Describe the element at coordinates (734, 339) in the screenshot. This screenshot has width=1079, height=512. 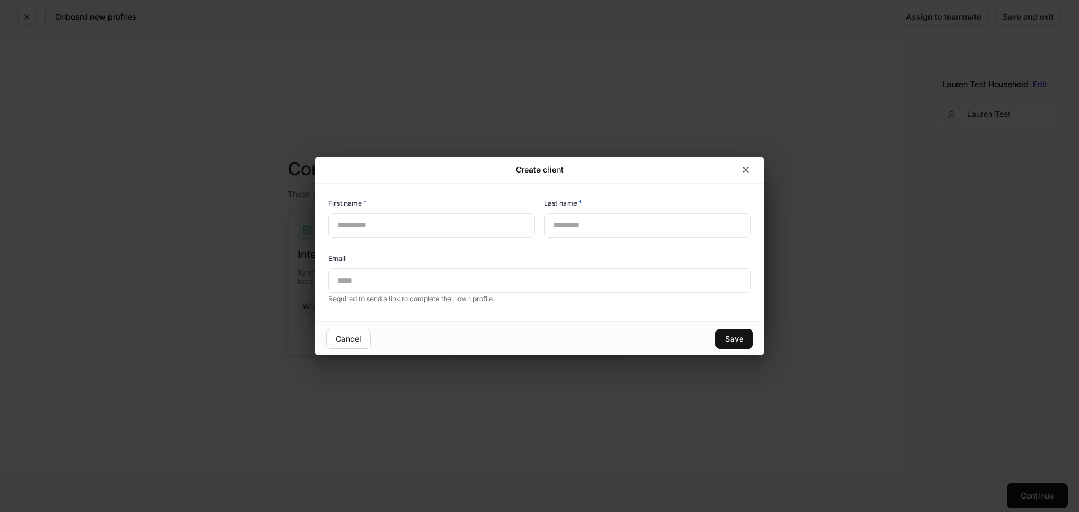
I see `button: Save` at that location.